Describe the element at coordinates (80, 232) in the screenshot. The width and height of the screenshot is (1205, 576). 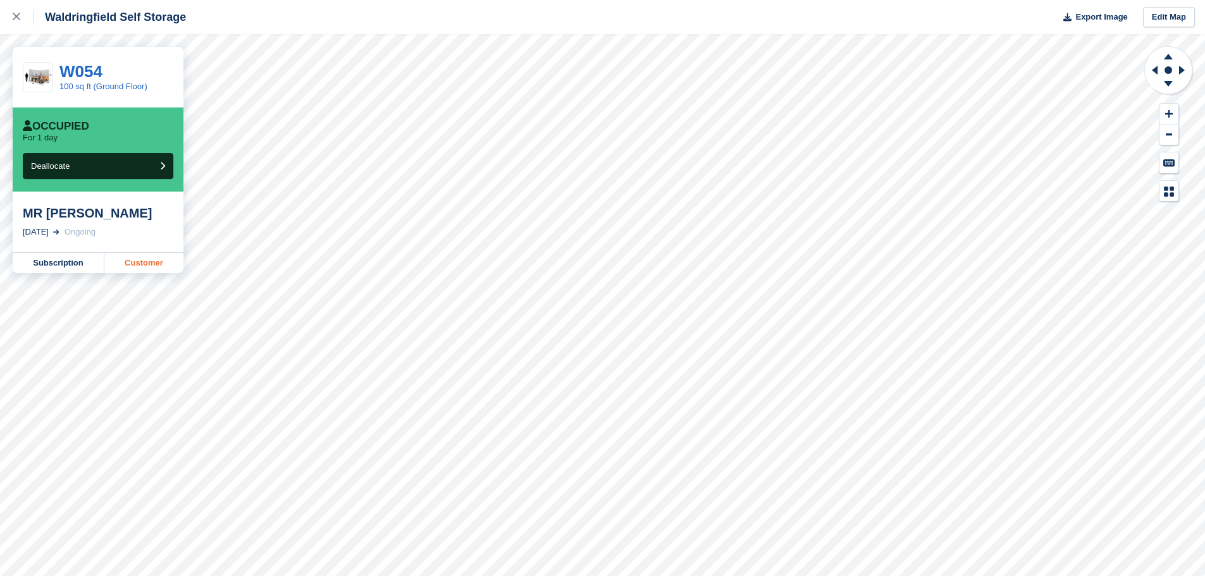
I see `div: Ongoing` at that location.